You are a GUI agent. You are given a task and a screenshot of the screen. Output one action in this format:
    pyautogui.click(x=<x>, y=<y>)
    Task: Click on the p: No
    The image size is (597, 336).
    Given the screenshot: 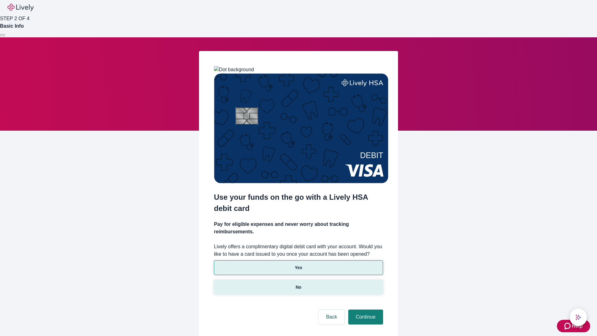 What is the action you would take?
    pyautogui.click(x=298, y=287)
    